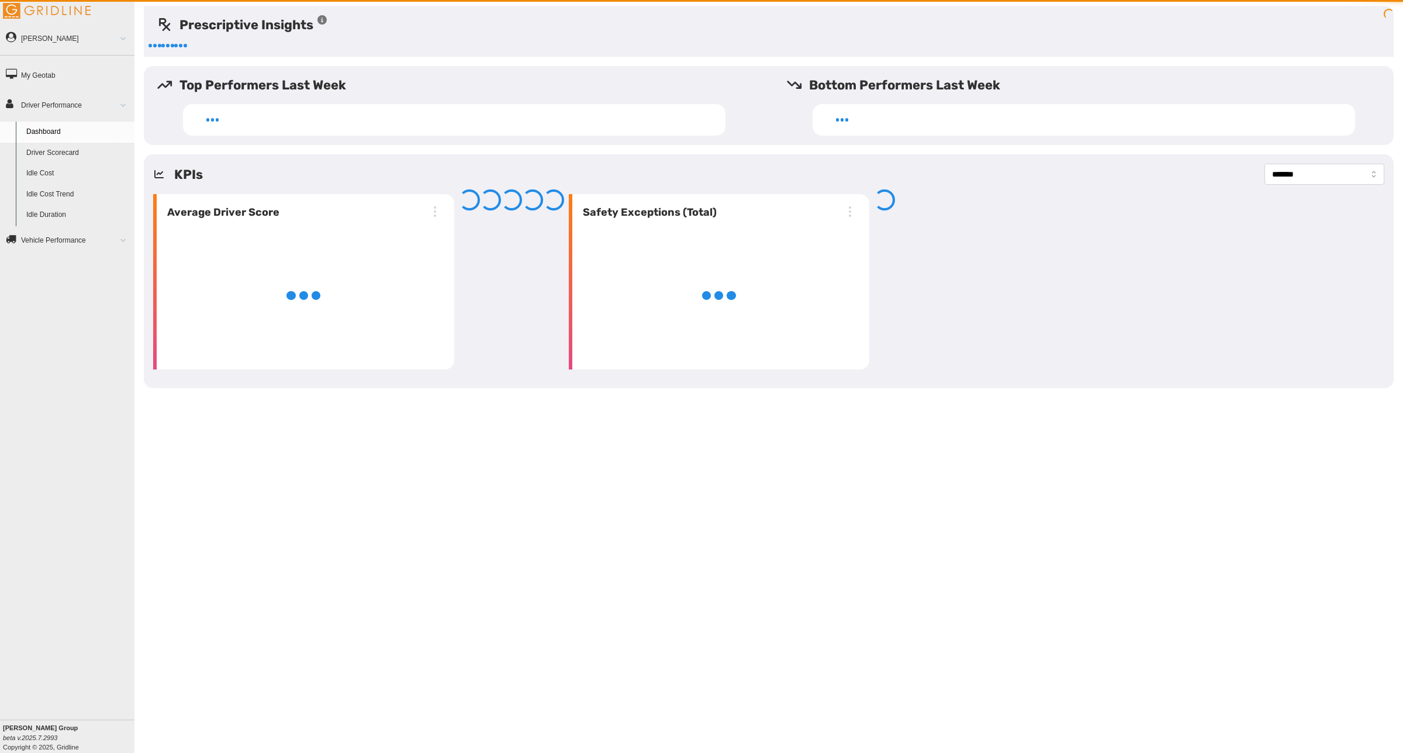 Image resolution: width=1403 pixels, height=753 pixels. I want to click on div: Copyright © 2025, Gridline, so click(68, 737).